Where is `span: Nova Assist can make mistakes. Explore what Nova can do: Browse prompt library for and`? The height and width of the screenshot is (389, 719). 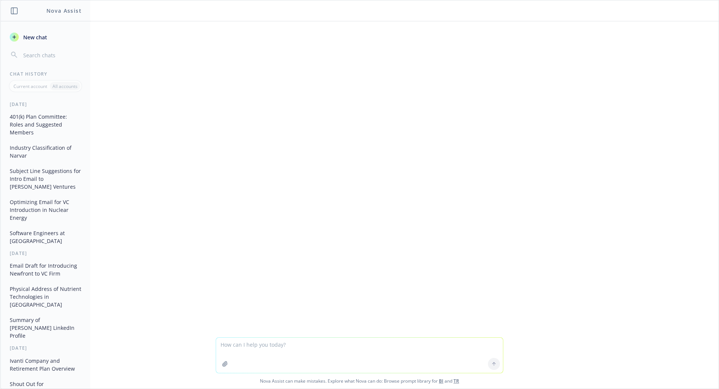
span: Nova Assist can make mistakes. Explore what Nova can do: Browse prompt library for and is located at coordinates (360, 381).